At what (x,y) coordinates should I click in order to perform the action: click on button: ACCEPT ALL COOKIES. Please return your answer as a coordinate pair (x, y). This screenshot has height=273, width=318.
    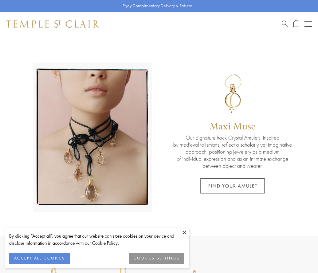
    Looking at the image, I should click on (39, 258).